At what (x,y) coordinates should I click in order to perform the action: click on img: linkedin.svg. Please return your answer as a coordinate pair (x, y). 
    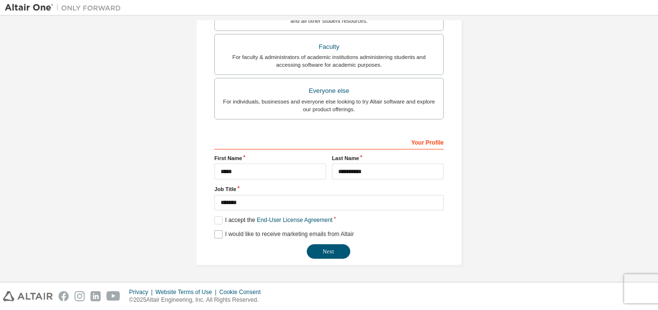
    Looking at the image, I should click on (95, 296).